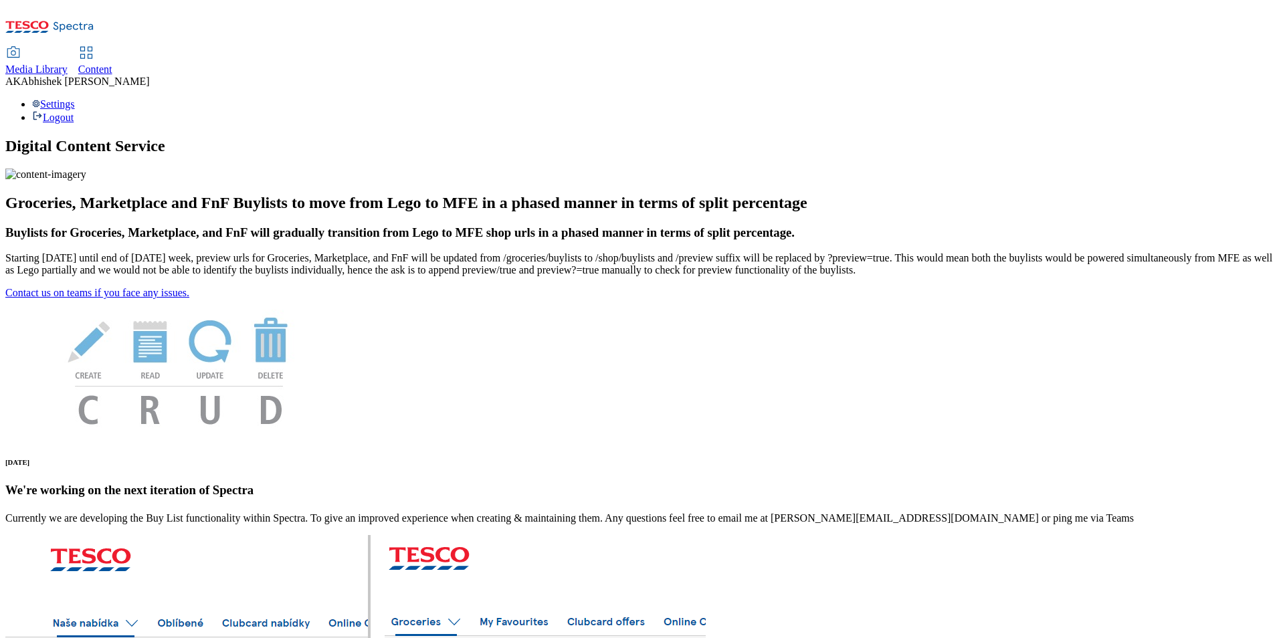  I want to click on span: Content, so click(95, 69).